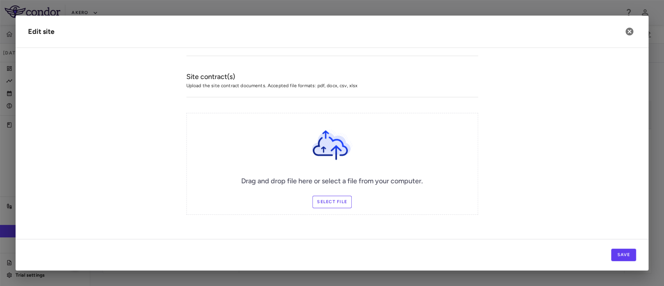 This screenshot has width=664, height=286. Describe the element at coordinates (332, 86) in the screenshot. I see `span: Upload the site contract documents. Accepted file formats: pdf, docx, csv, xlsx` at that location.